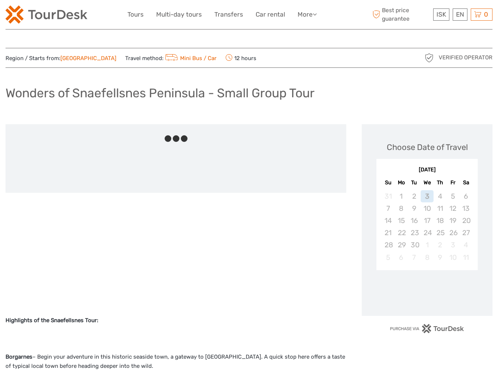  I want to click on div: Not available Thursday, September 4th, 2025, so click(440, 196).